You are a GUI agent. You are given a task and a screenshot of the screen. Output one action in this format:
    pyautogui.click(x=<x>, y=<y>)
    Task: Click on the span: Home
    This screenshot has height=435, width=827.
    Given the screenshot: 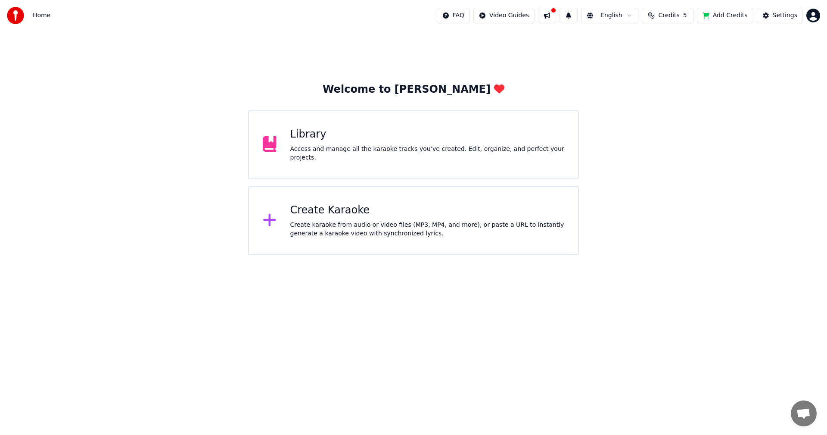 What is the action you would take?
    pyautogui.click(x=41, y=16)
    